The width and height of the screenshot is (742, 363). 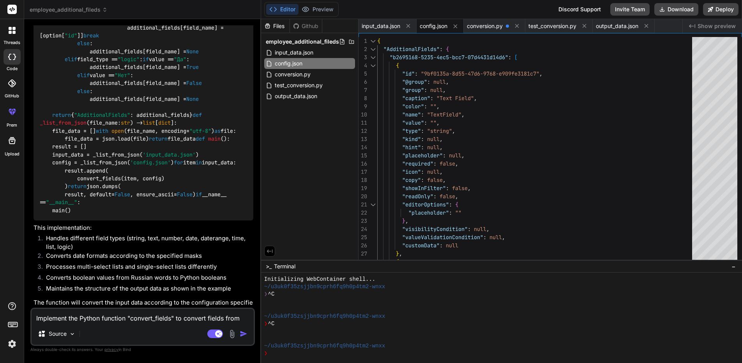 I want to click on span: "TextField", so click(x=444, y=115).